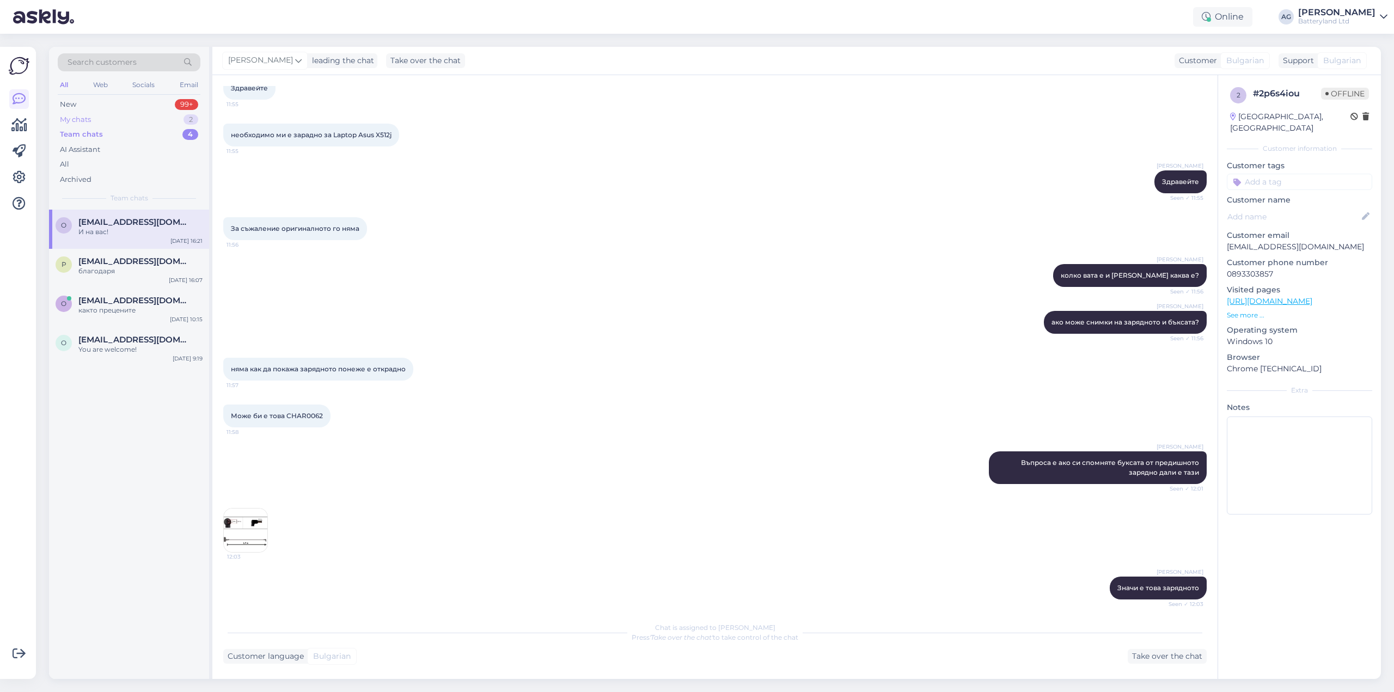 Image resolution: width=1394 pixels, height=692 pixels. What do you see at coordinates (277, 415) in the screenshot?
I see `span: Може би е това CHAR0062` at bounding box center [277, 415].